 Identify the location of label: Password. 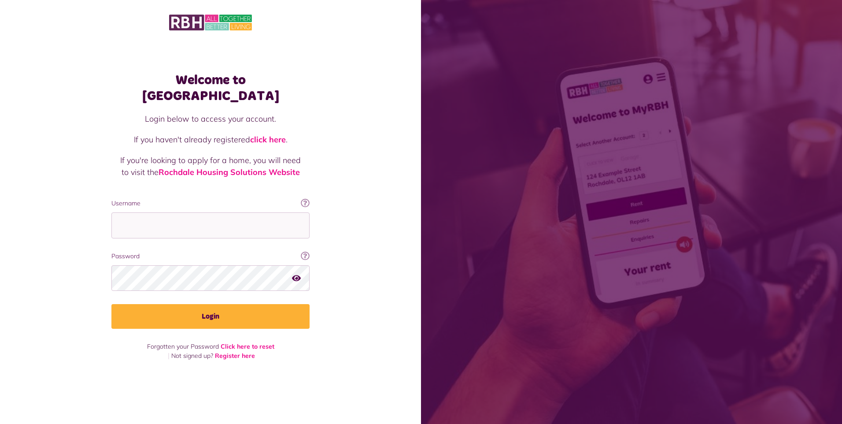
(211, 256).